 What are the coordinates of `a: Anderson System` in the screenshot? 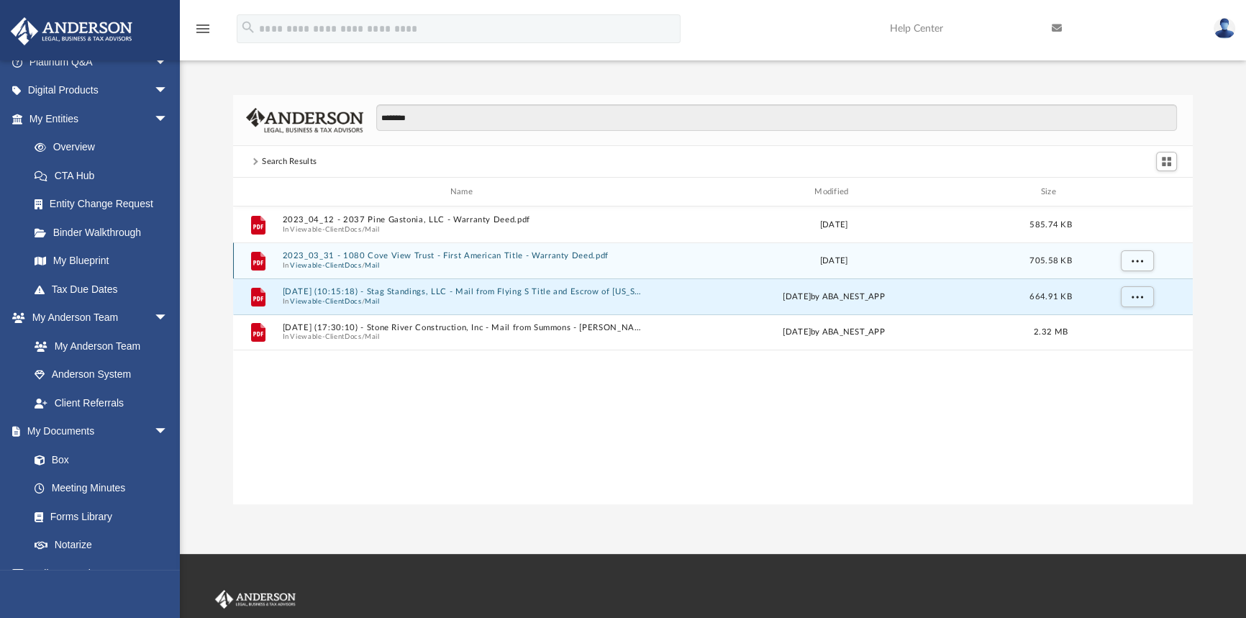 It's located at (101, 375).